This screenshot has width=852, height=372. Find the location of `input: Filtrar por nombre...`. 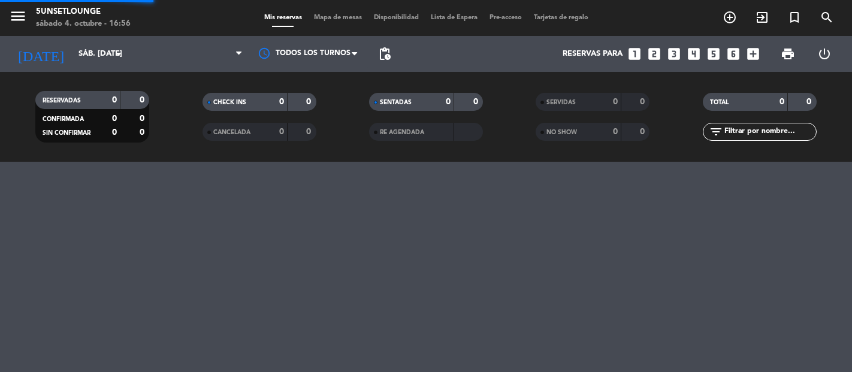

input: Filtrar por nombre... is located at coordinates (769, 132).